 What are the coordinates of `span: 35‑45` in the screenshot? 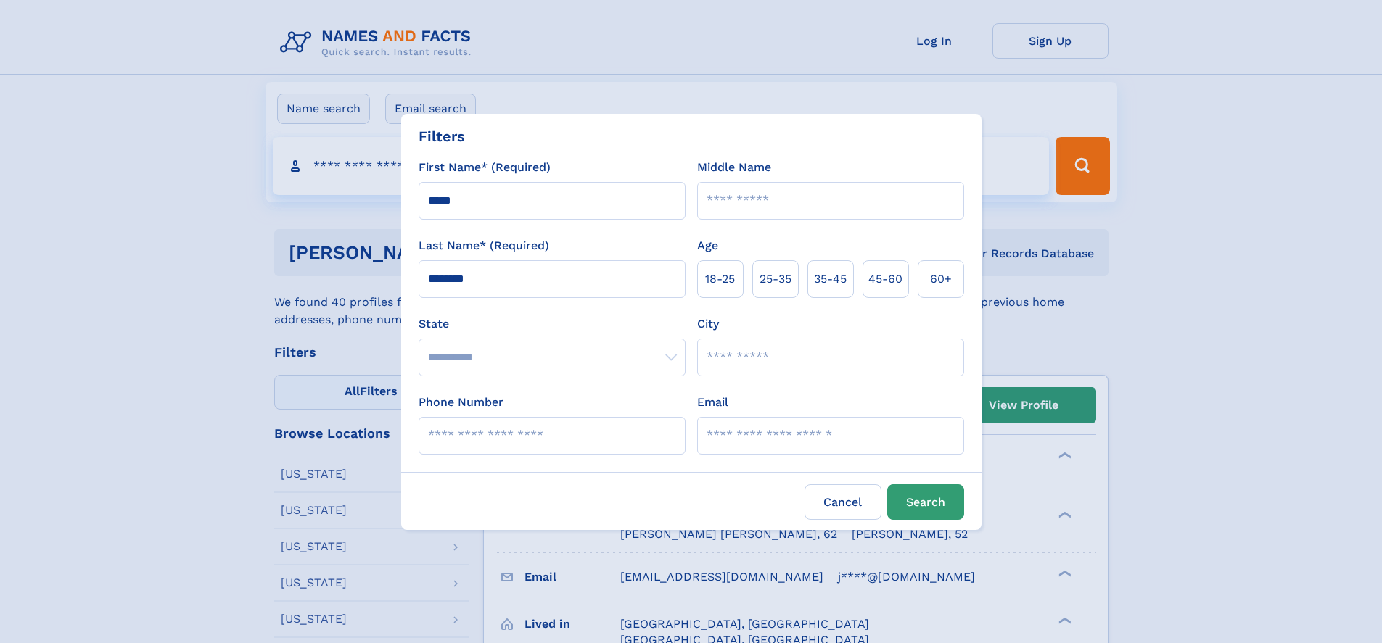 It's located at (830, 279).